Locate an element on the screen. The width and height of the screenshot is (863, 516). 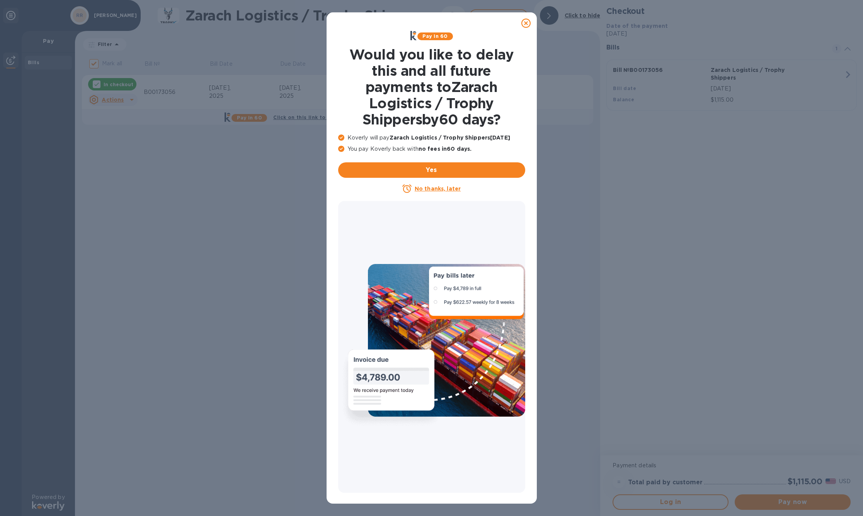
u: No thanks, later is located at coordinates (438, 189).